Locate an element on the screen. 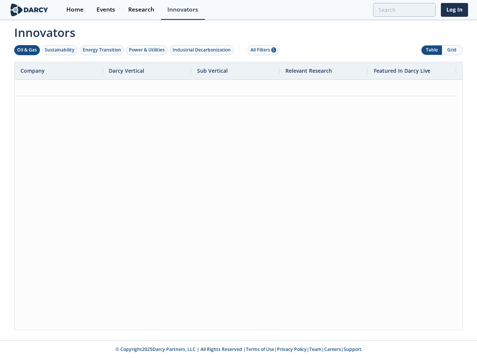 Image resolution: width=477 pixels, height=358 pixels. a: Support is located at coordinates (353, 349).